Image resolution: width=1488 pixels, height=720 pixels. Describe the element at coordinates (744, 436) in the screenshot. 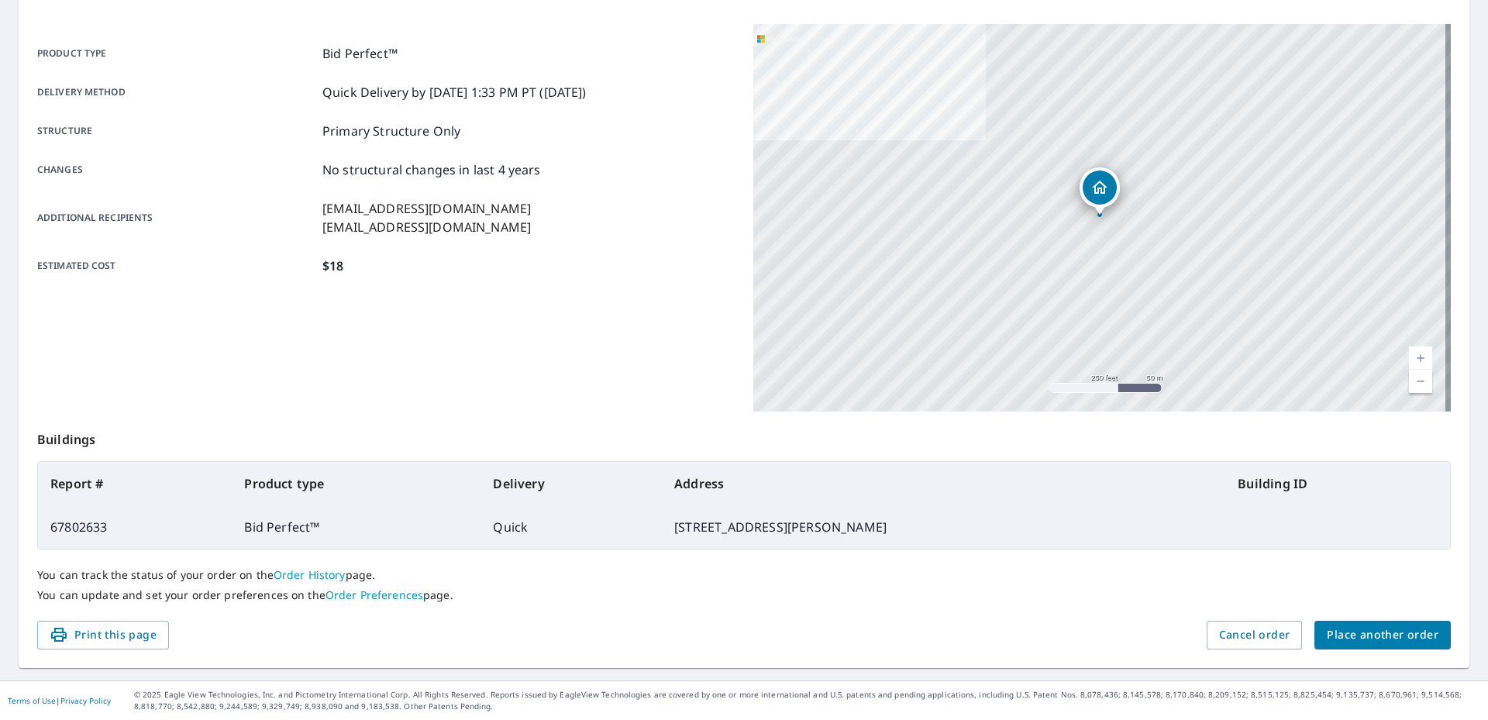

I see `p: Buildings` at that location.